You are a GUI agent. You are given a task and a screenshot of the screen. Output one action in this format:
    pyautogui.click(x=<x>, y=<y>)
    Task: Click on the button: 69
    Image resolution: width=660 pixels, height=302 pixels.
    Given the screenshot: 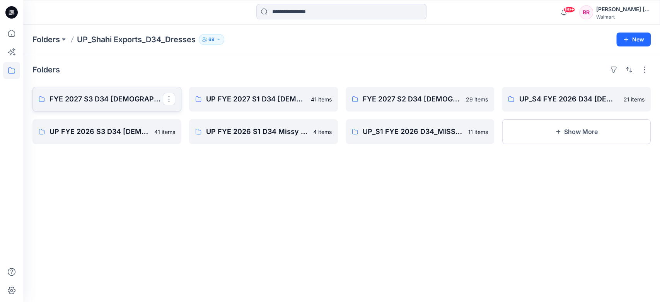 What is the action you would take?
    pyautogui.click(x=212, y=39)
    